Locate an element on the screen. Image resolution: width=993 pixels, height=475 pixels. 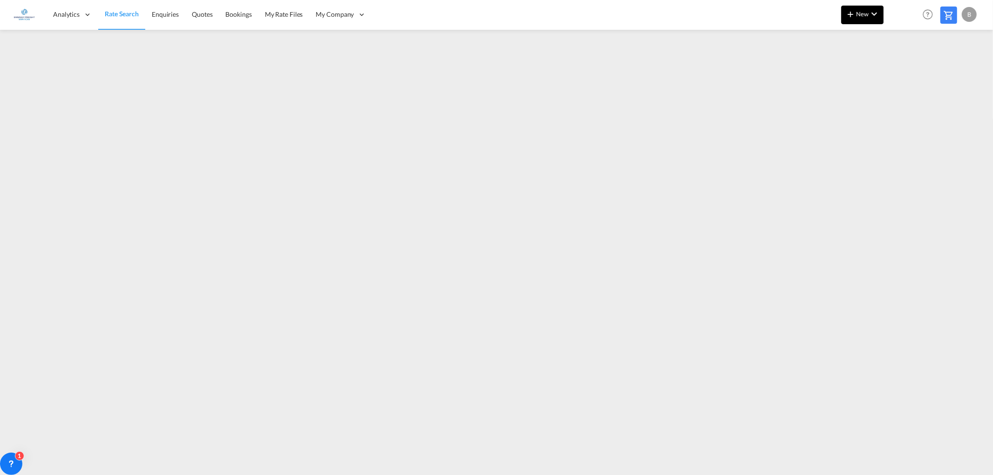
div: Help is located at coordinates (930, 15).